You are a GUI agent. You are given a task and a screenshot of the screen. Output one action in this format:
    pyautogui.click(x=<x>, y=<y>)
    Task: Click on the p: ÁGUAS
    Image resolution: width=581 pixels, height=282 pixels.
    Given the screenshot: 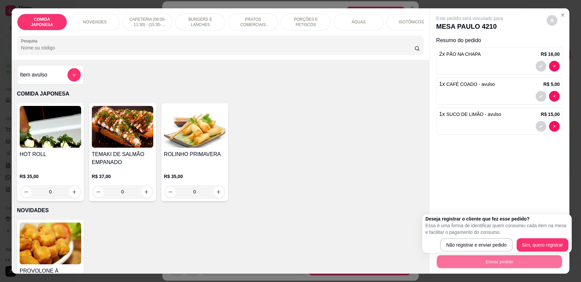 What is the action you would take?
    pyautogui.click(x=359, y=22)
    